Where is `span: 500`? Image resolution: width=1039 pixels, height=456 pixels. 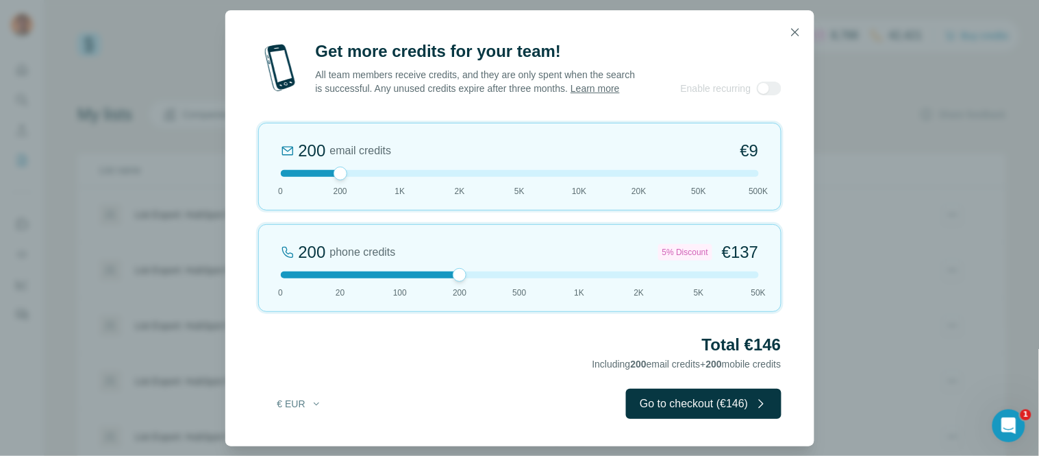 span: 500 is located at coordinates (519, 292).